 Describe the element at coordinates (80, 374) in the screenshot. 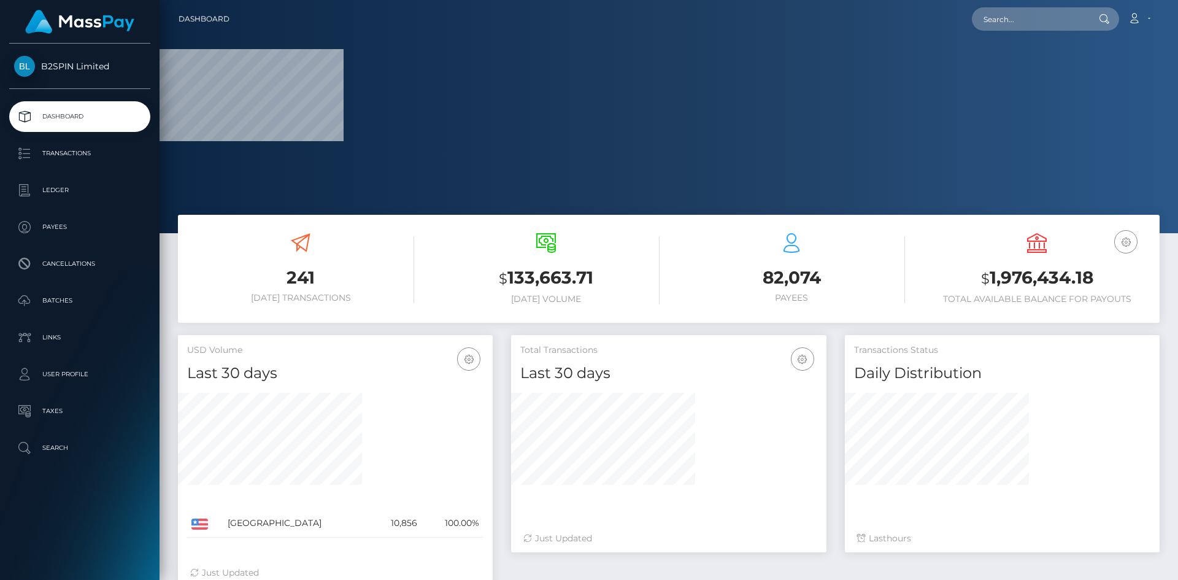

I see `p: User Profile` at that location.